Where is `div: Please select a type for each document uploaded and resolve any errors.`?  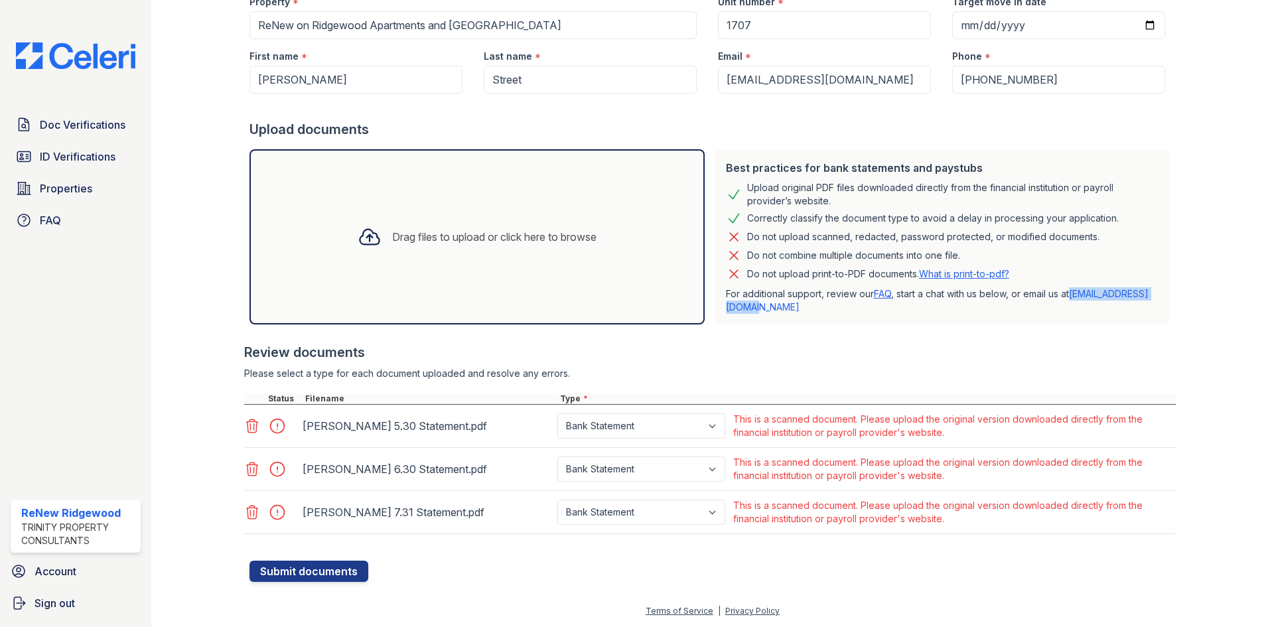
div: Please select a type for each document uploaded and resolve any errors. is located at coordinates (710, 373).